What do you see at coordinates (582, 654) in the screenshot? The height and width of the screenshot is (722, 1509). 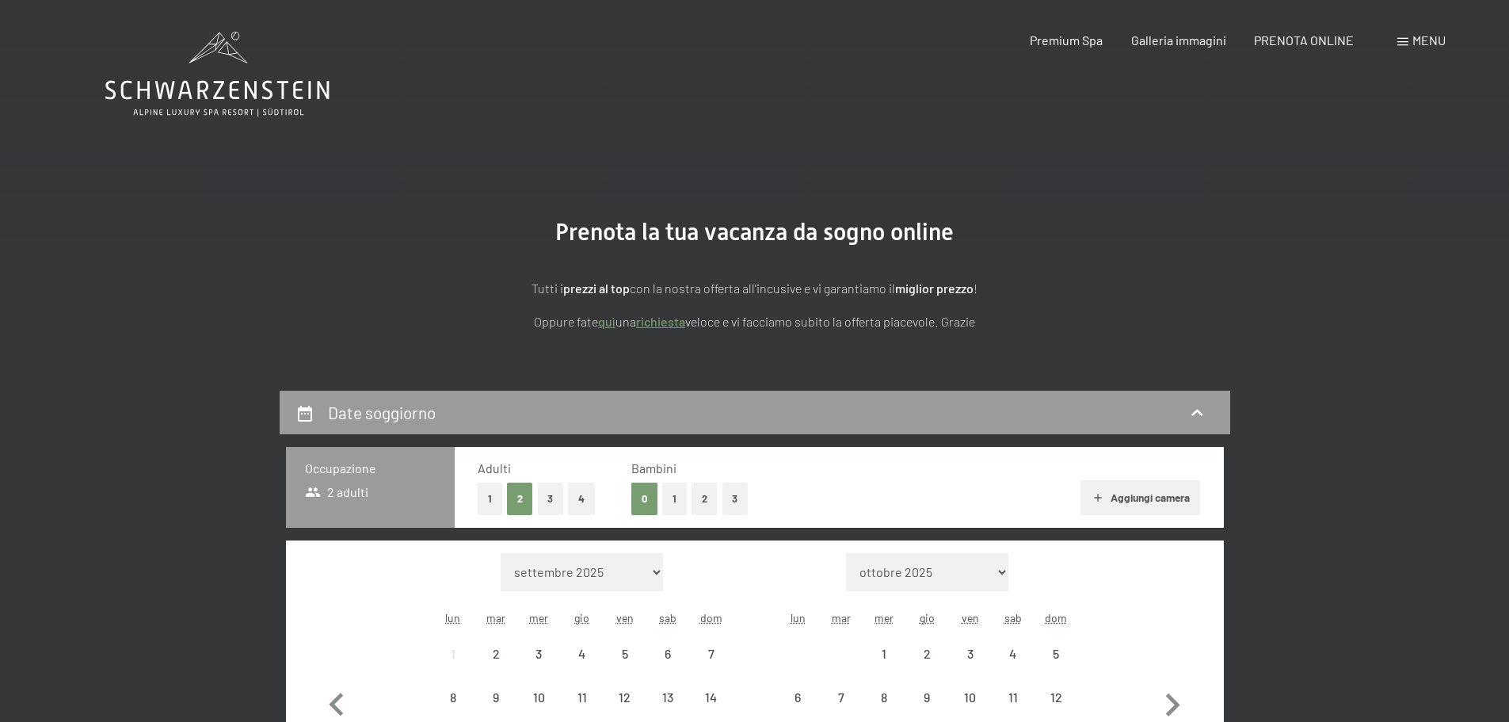 I see `div: Thu Sep 04 2025` at bounding box center [582, 654].